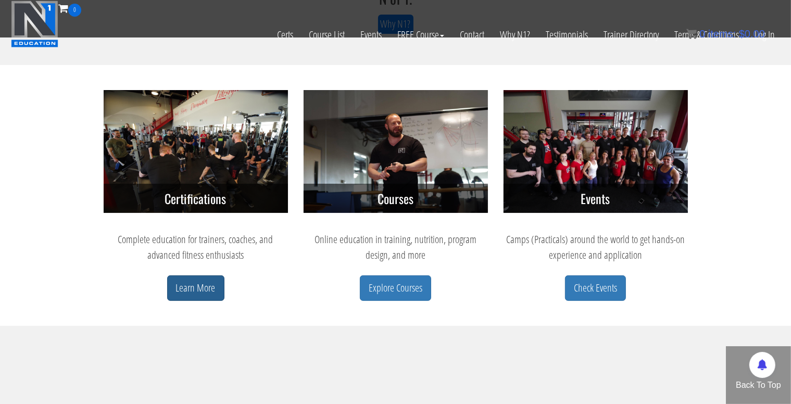 This screenshot has height=404, width=791. Describe the element at coordinates (566, 35) in the screenshot. I see `a: Testimonials` at that location.